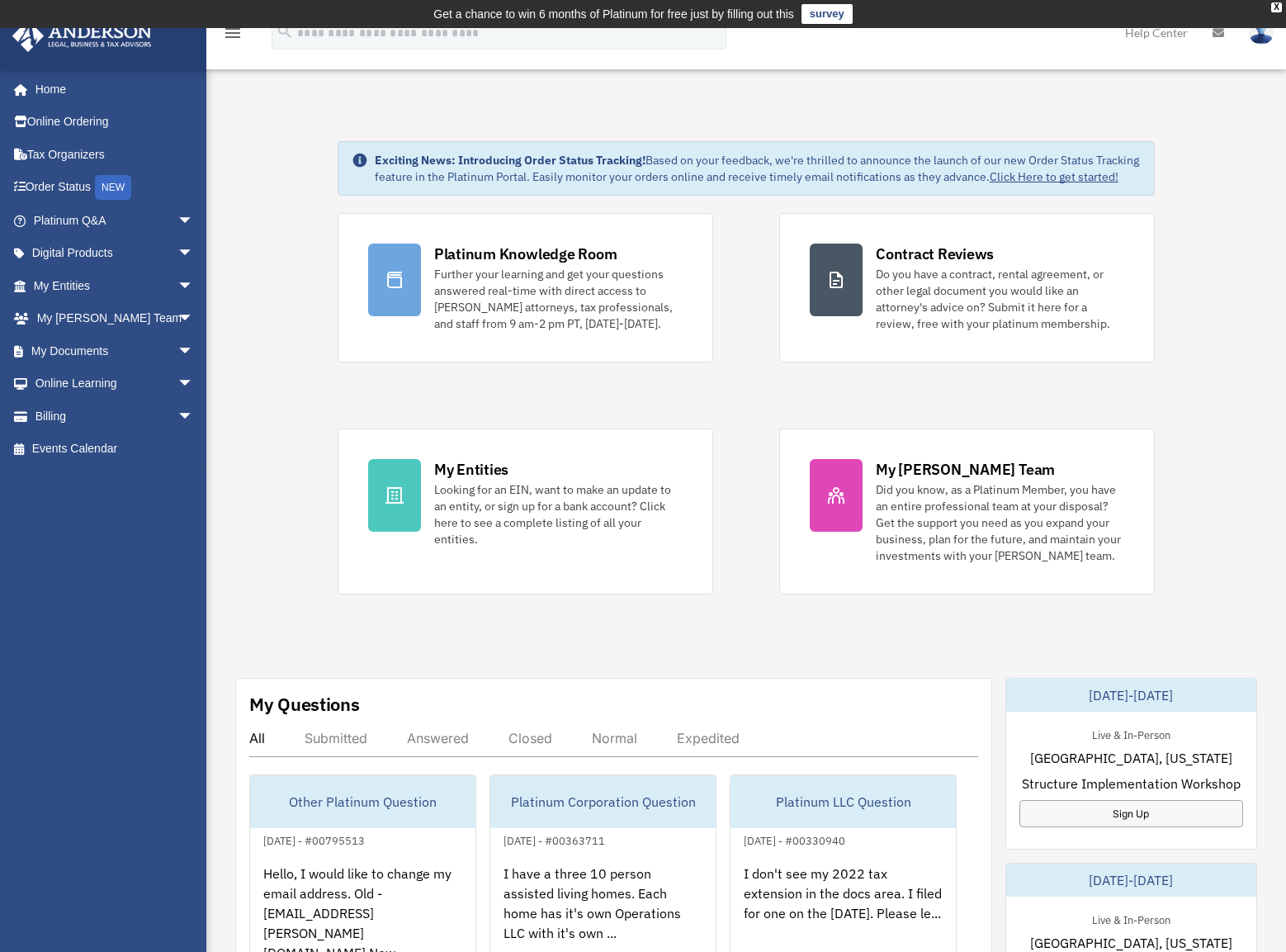 Image resolution: width=1286 pixels, height=952 pixels. Describe the element at coordinates (233, 36) in the screenshot. I see `a: menu` at that location.